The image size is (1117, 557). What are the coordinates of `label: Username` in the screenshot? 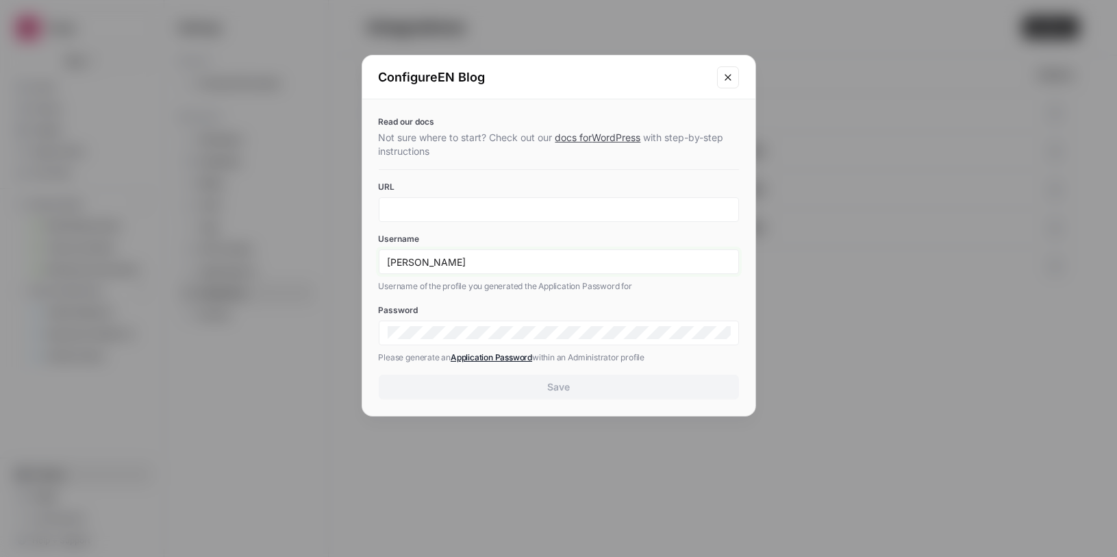 It's located at (559, 239).